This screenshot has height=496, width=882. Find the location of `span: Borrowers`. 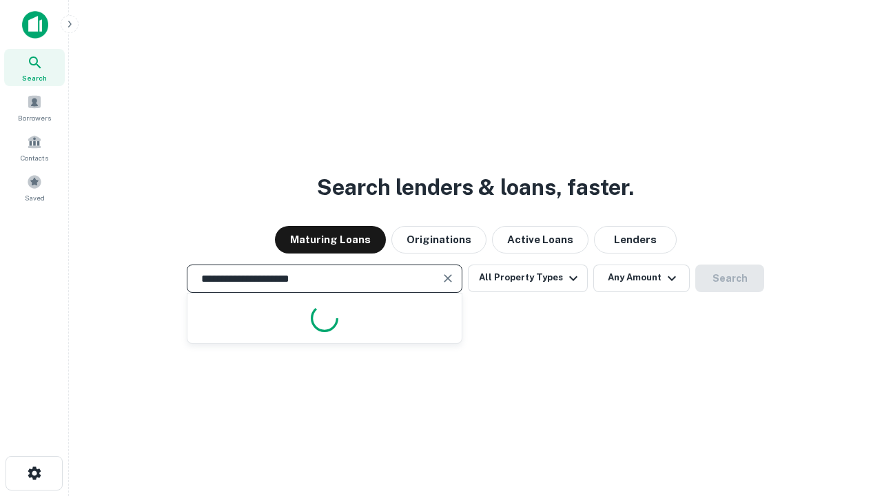

span: Borrowers is located at coordinates (34, 118).